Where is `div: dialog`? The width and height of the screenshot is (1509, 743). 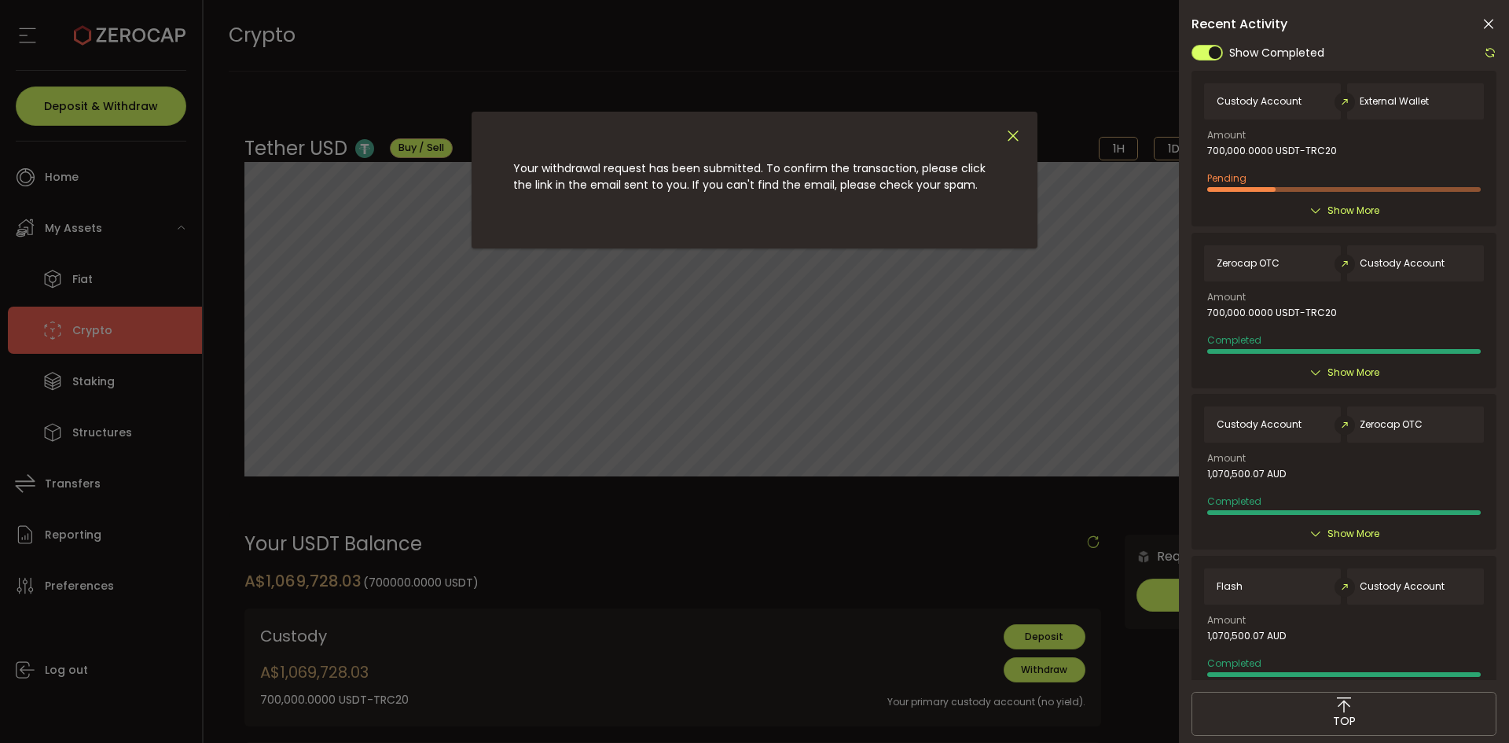 div: dialog is located at coordinates (755, 180).